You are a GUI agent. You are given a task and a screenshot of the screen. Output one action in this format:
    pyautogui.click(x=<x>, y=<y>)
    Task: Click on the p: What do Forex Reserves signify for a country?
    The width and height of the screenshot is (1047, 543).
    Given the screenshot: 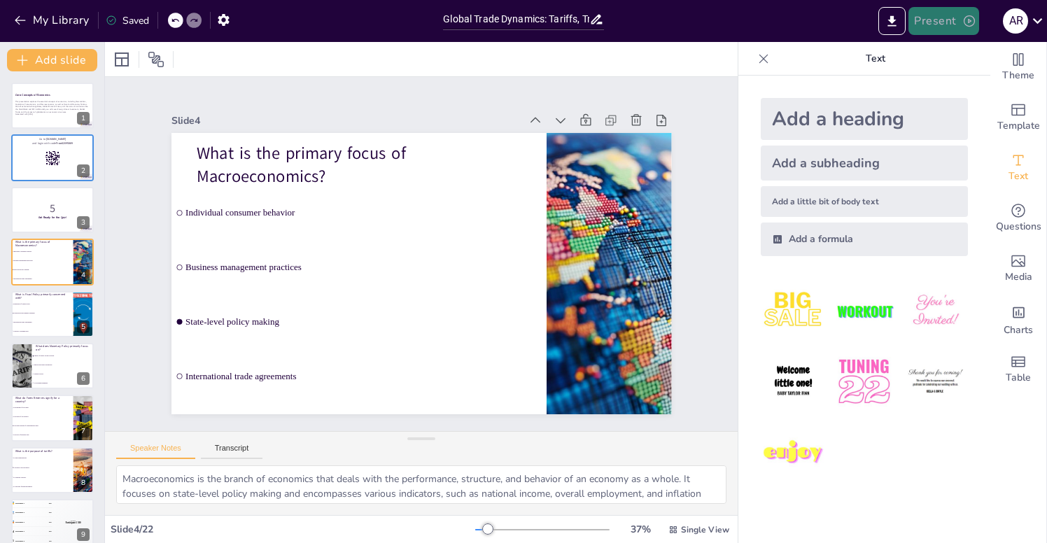 What is the action you would take?
    pyautogui.click(x=42, y=400)
    